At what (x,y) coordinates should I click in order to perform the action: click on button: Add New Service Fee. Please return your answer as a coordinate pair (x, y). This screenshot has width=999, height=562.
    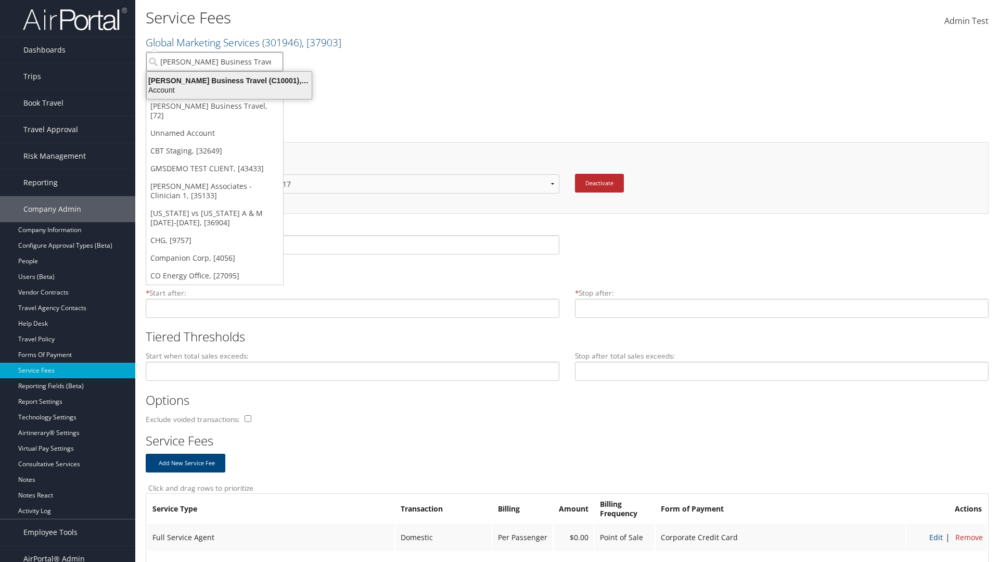
    Looking at the image, I should click on (185, 463).